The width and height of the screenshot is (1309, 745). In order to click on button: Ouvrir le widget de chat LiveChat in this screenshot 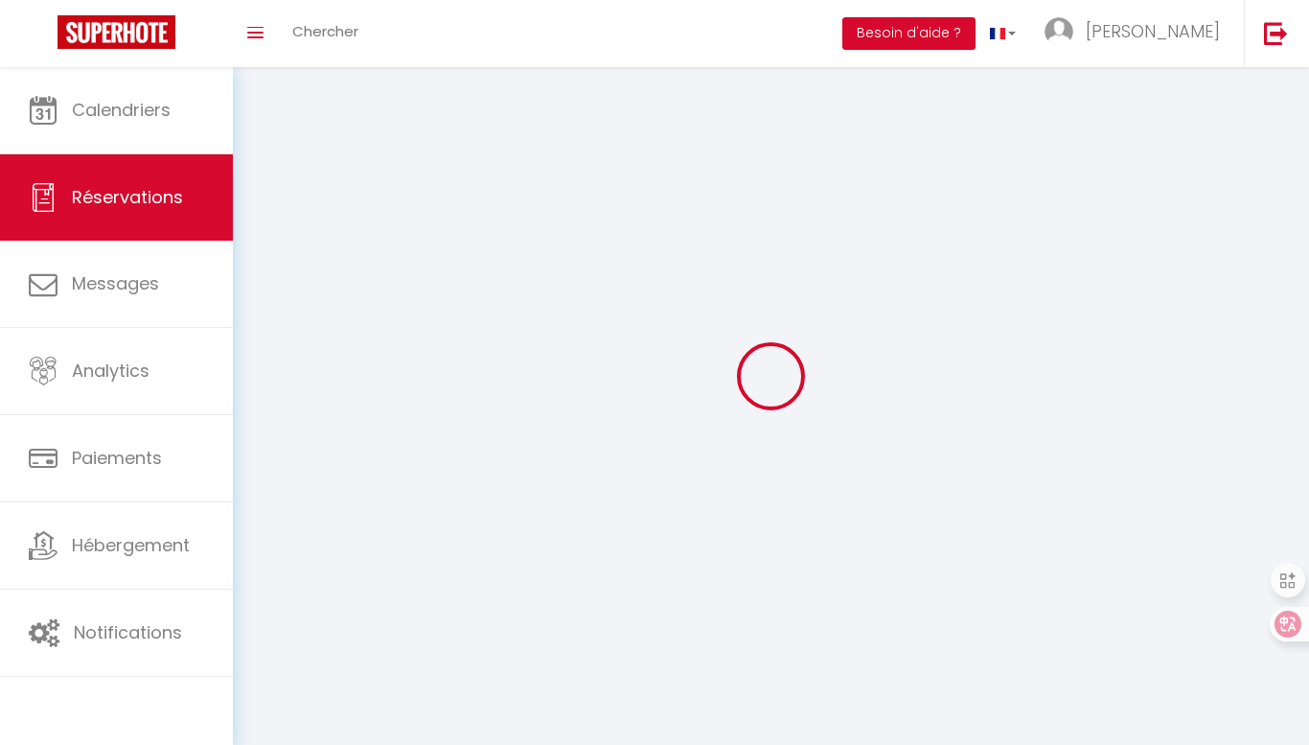, I will do `click(44, 36)`.